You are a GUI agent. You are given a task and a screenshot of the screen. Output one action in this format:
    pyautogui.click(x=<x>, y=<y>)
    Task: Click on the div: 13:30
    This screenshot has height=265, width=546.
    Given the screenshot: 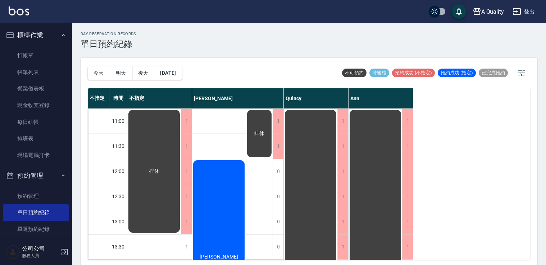 What is the action you would take?
    pyautogui.click(x=118, y=247)
    